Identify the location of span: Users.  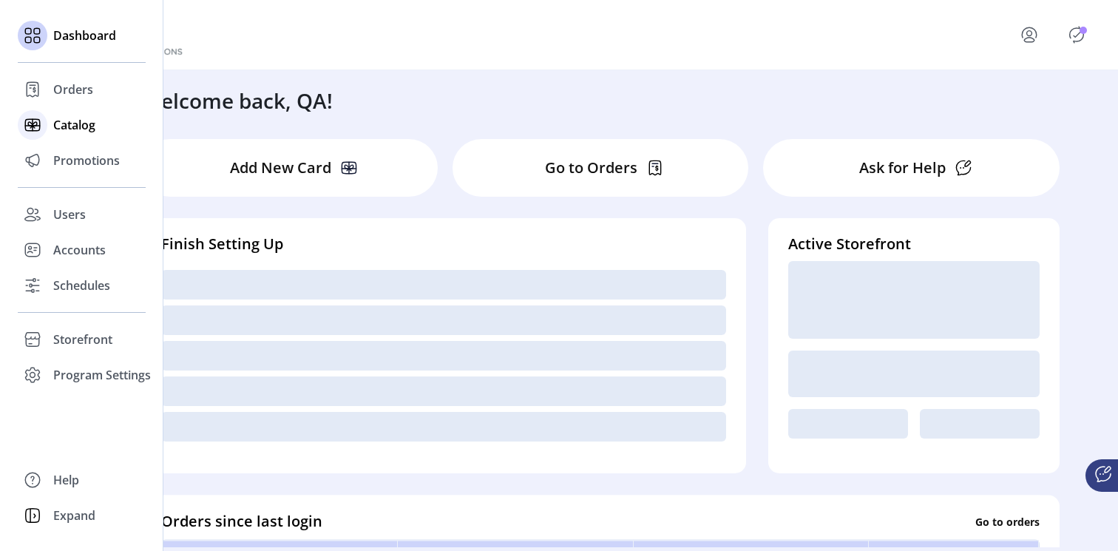
(70, 214).